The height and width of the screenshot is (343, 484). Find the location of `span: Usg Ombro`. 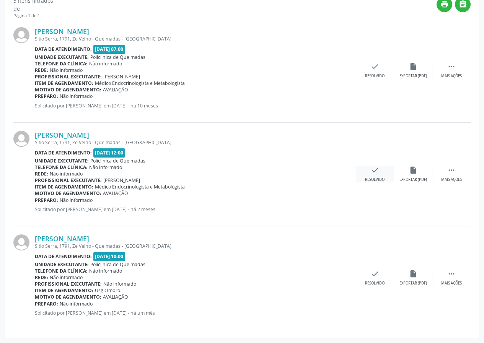

span: Usg Ombro is located at coordinates (108, 290).